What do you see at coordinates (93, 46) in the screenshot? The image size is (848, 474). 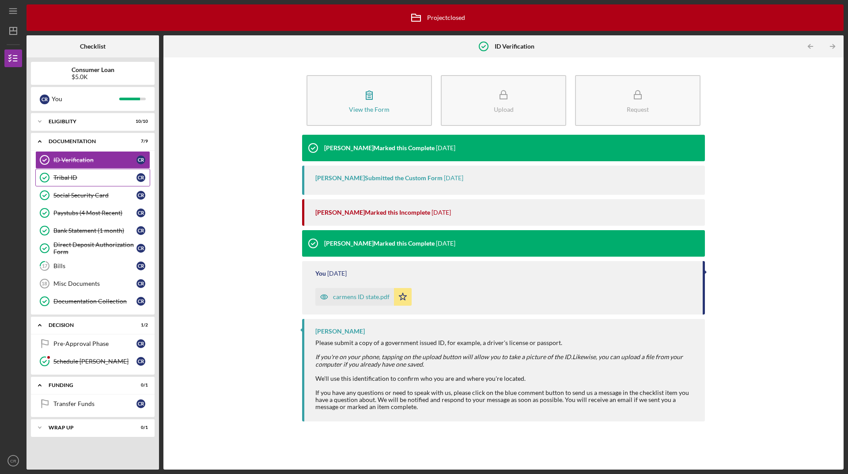 I see `b: Checklist` at bounding box center [93, 46].